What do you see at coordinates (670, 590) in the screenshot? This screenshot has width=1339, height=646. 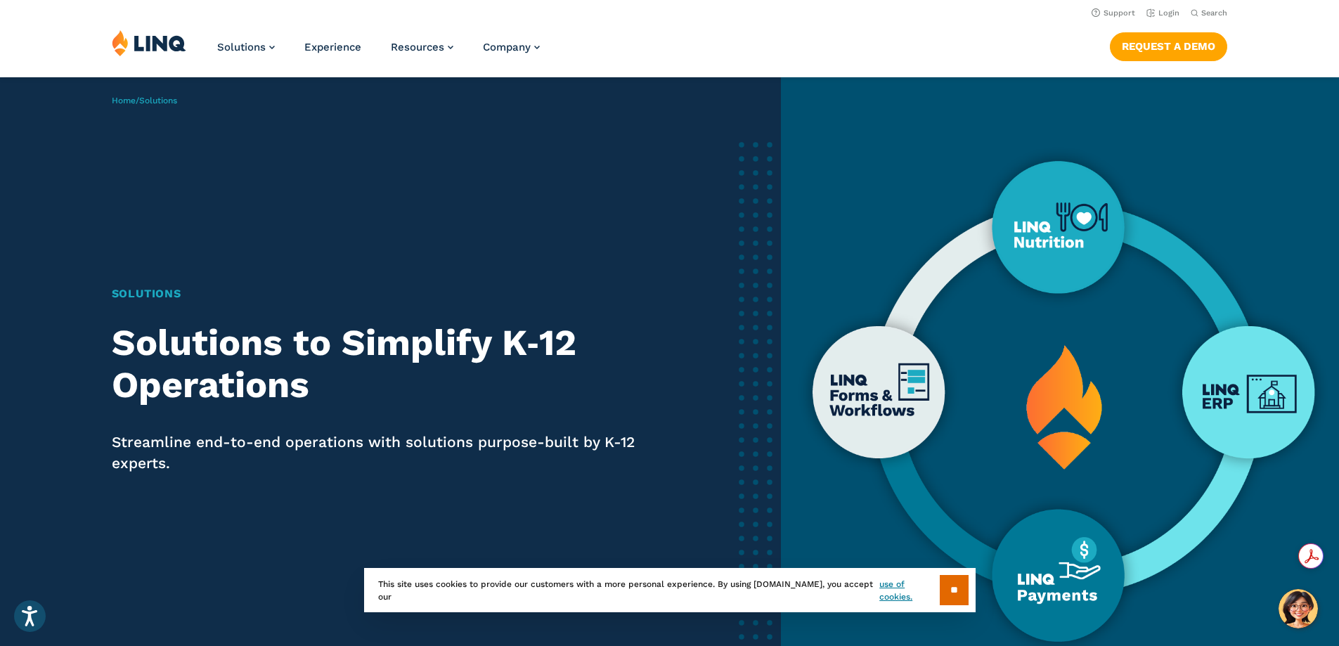 I see `div: This site uses cookies to provide our customers with a more personal experience. By using [DOMAIN...` at bounding box center [670, 590].